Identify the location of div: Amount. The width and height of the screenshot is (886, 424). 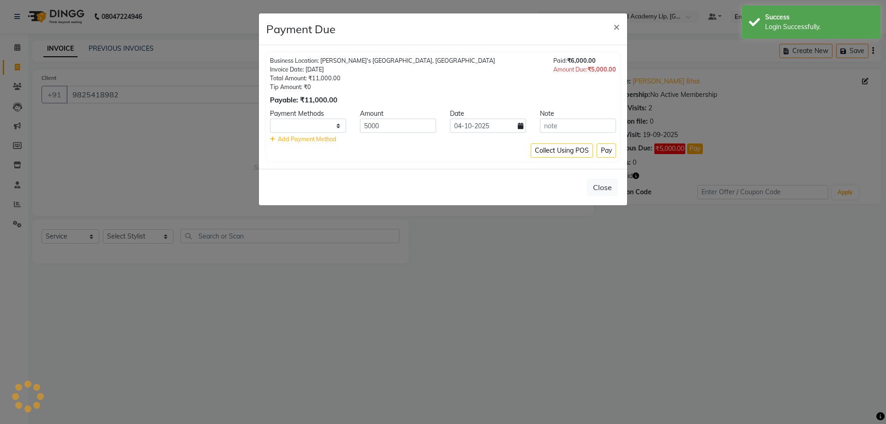
(398, 113).